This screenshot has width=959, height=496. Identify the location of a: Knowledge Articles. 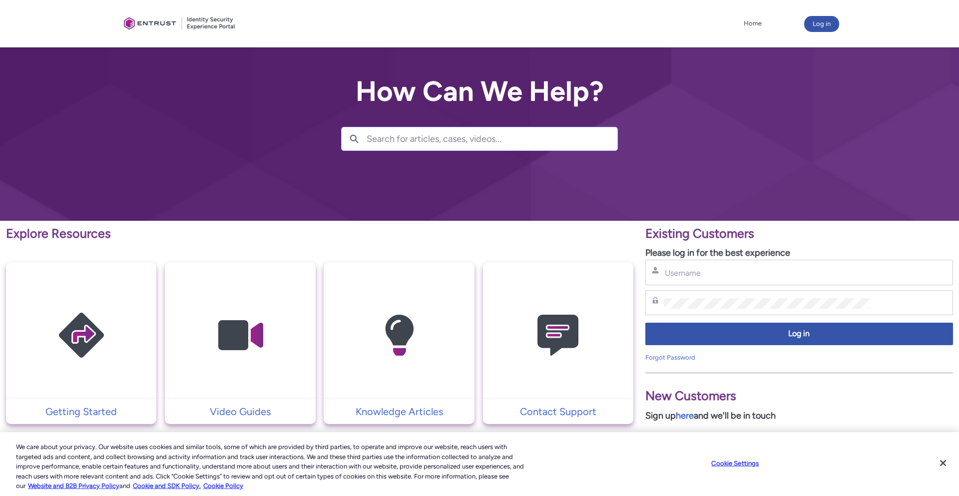
(398, 411).